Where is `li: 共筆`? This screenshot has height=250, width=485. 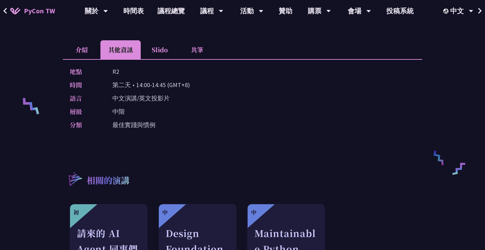 li: 共筆 is located at coordinates (197, 50).